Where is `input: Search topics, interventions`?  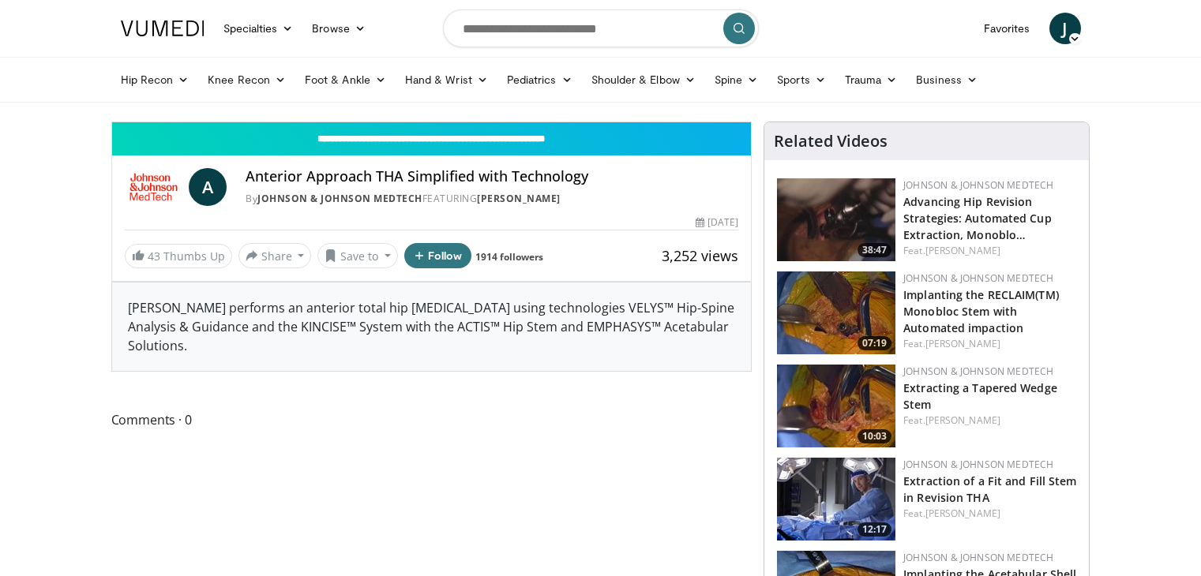
input: Search topics, interventions is located at coordinates (601, 28).